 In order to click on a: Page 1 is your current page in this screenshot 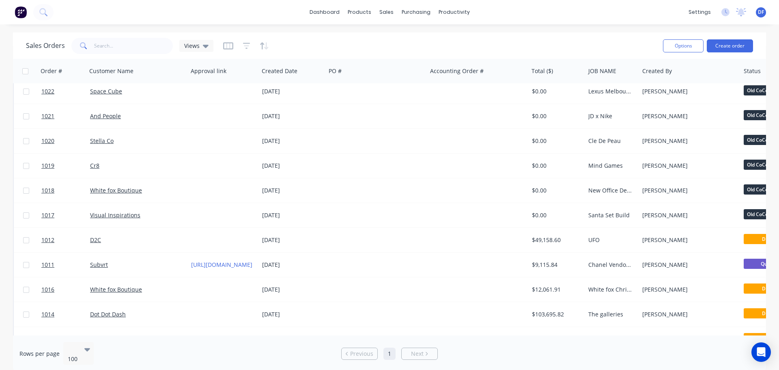, I will do `click(389, 353)`.